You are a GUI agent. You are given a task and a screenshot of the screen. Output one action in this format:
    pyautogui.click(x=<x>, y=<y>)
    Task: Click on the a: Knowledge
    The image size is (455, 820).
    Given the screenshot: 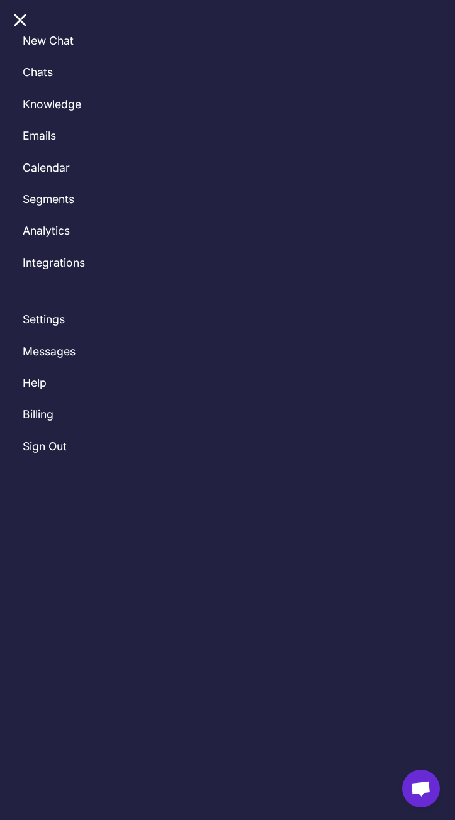 What is the action you would take?
    pyautogui.click(x=233, y=104)
    